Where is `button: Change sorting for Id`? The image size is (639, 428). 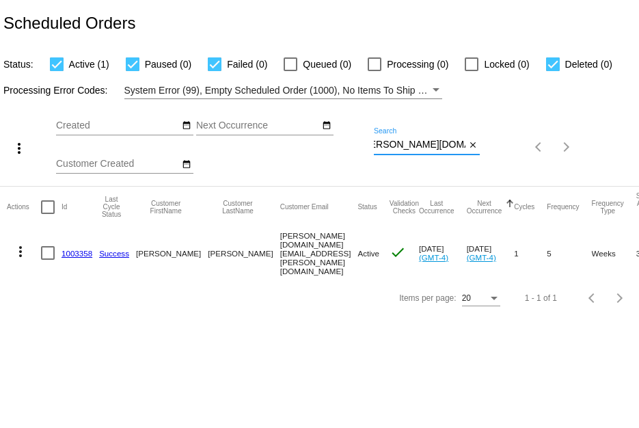
button: Change sorting for Id is located at coordinates (64, 207).